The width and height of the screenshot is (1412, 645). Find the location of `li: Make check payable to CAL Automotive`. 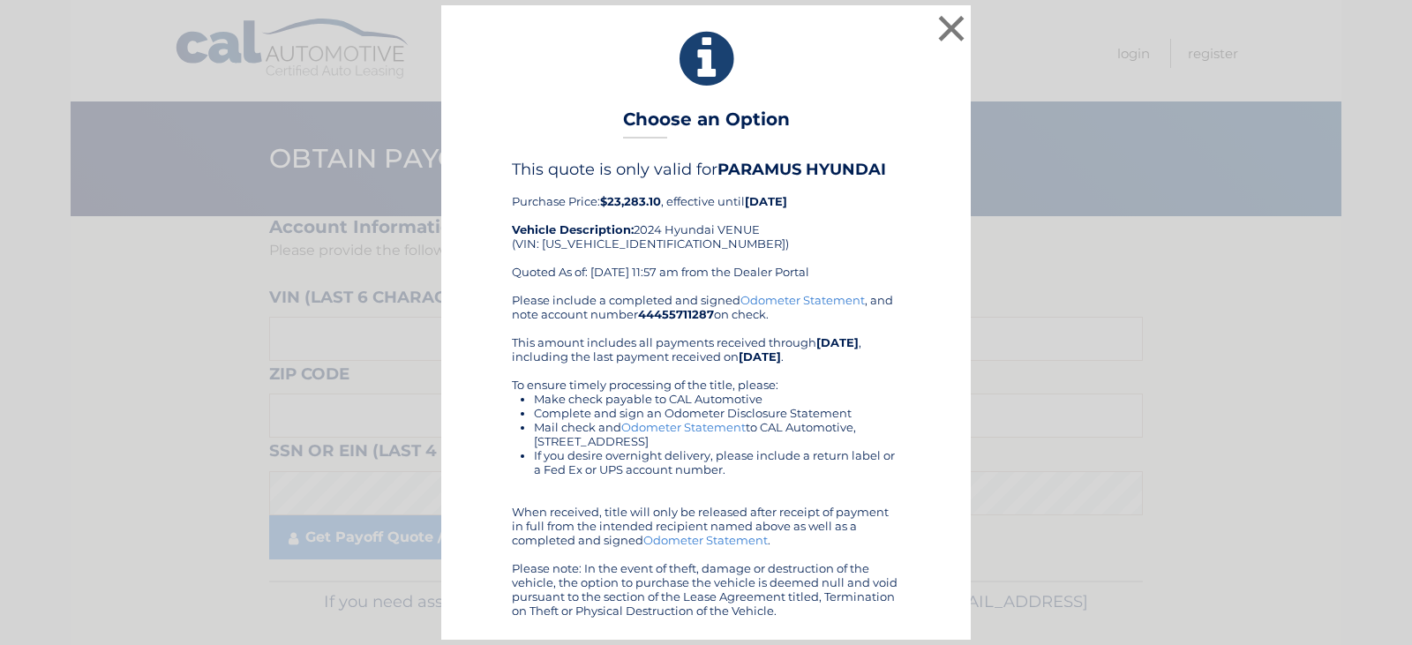

li: Make check payable to CAL Automotive is located at coordinates (717, 399).